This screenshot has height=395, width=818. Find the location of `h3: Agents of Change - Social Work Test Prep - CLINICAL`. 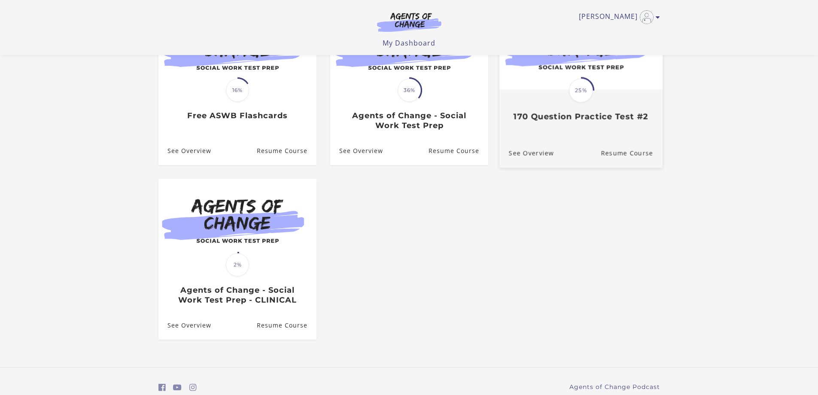

h3: Agents of Change - Social Work Test Prep - CLINICAL is located at coordinates (237, 295).